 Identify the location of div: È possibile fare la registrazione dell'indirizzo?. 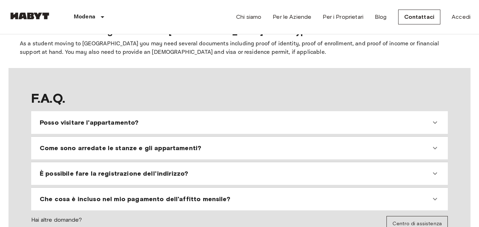
(239, 174).